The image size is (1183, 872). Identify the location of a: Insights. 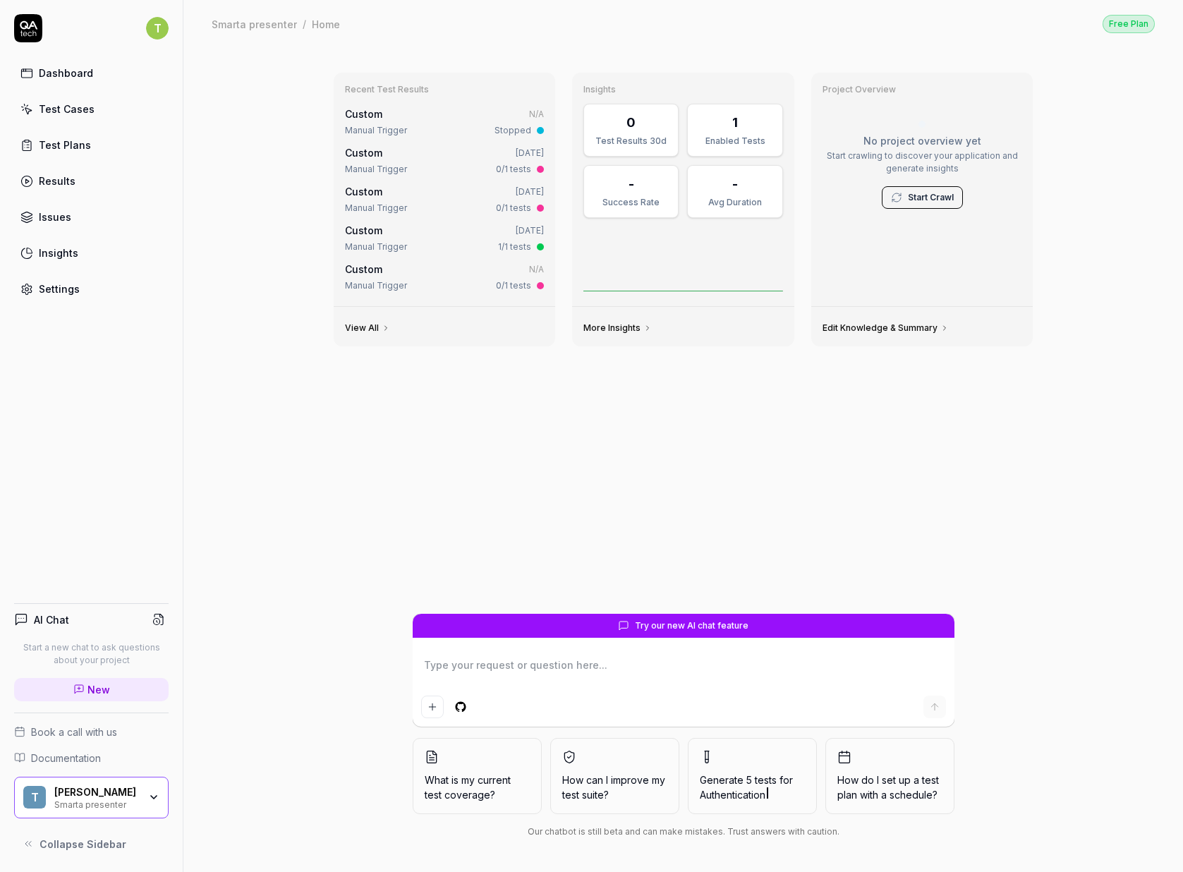
(91, 253).